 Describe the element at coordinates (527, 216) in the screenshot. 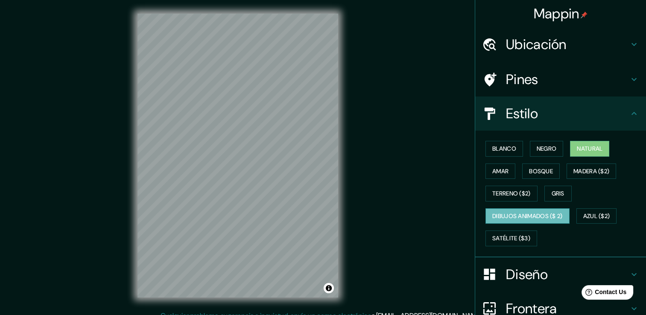

I see `font: Dibujos animados ($ 2)` at that location.